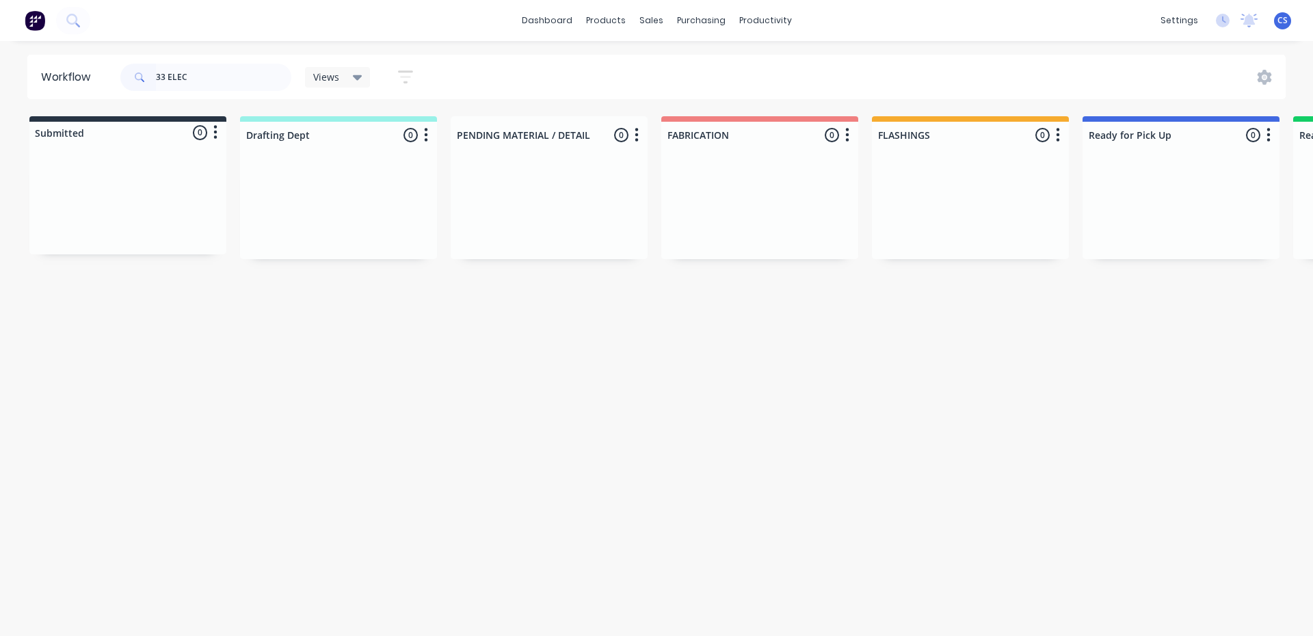 This screenshot has height=636, width=1313. I want to click on div: purchasing, so click(701, 21).